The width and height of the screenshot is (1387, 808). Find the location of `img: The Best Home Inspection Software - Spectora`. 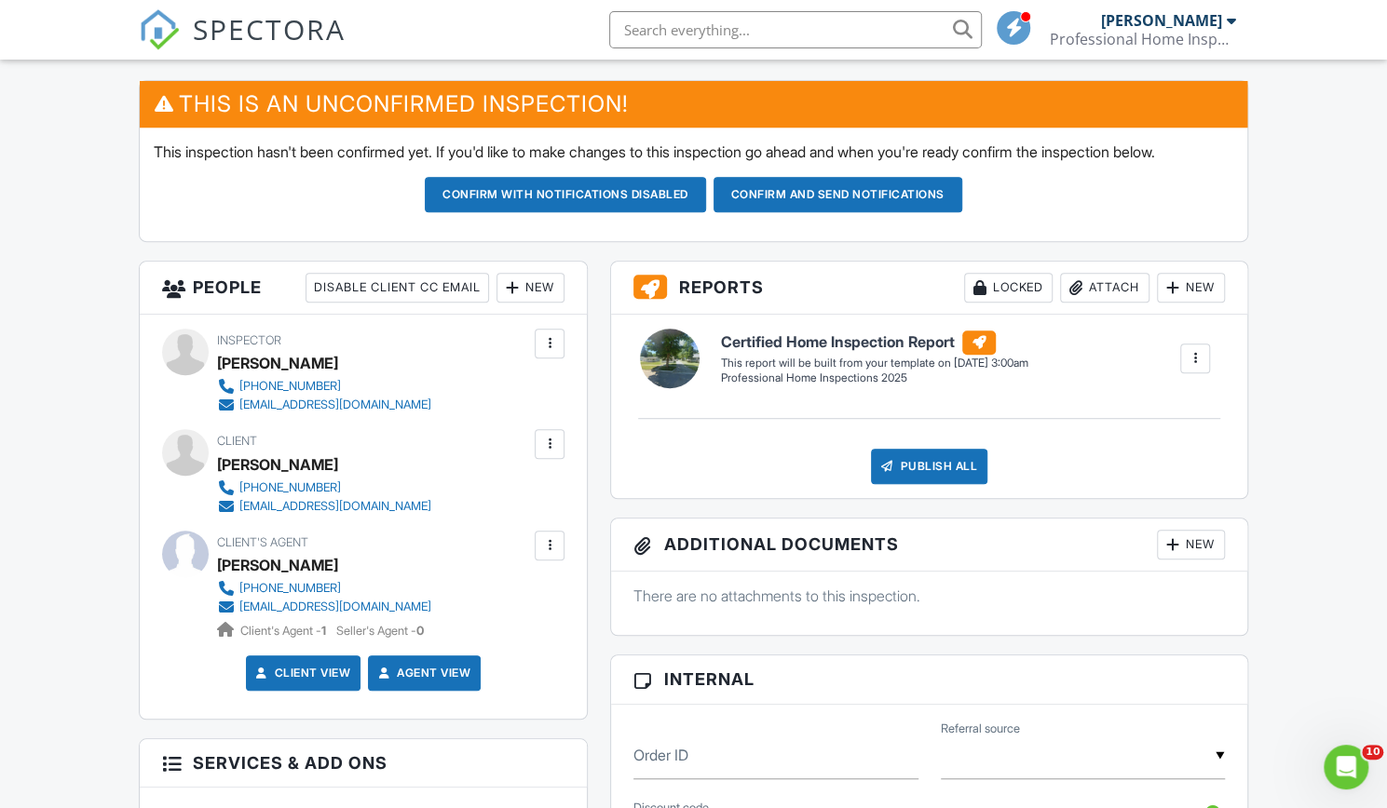

img: The Best Home Inspection Software - Spectora is located at coordinates (159, 30).